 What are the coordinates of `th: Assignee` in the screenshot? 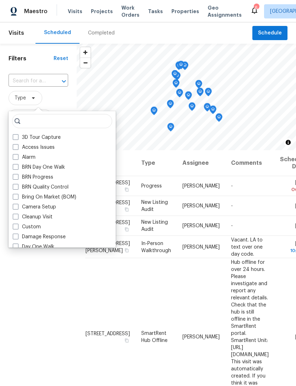 It's located at (201, 163).